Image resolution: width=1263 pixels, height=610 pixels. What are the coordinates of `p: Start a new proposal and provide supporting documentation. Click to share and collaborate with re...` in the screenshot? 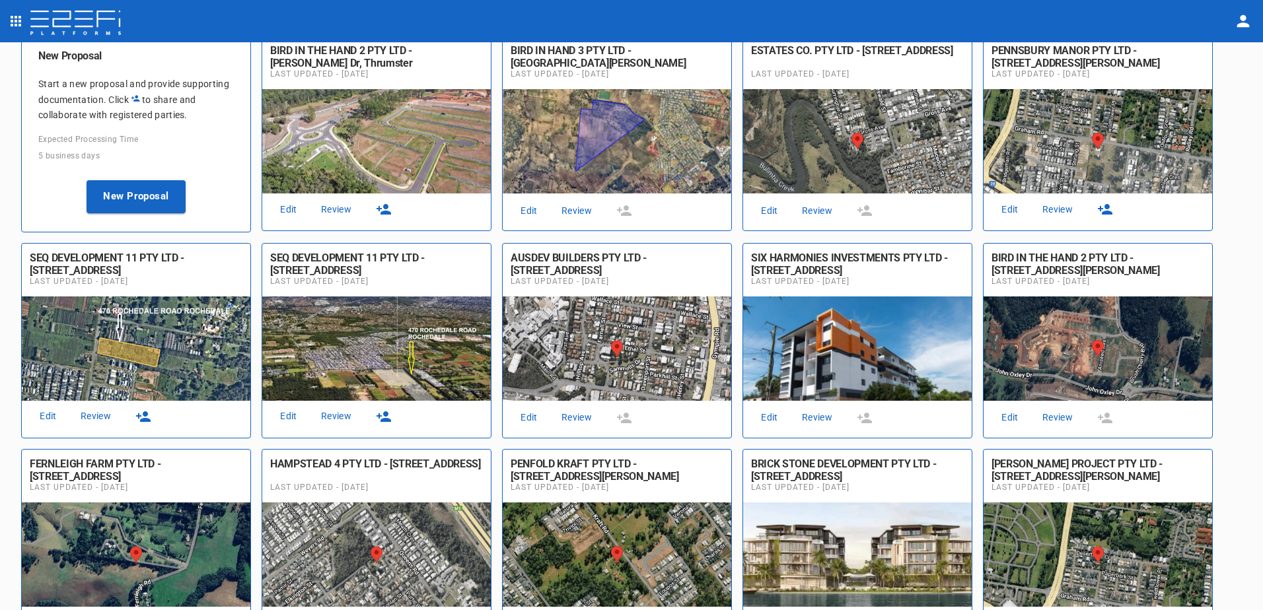 It's located at (136, 100).